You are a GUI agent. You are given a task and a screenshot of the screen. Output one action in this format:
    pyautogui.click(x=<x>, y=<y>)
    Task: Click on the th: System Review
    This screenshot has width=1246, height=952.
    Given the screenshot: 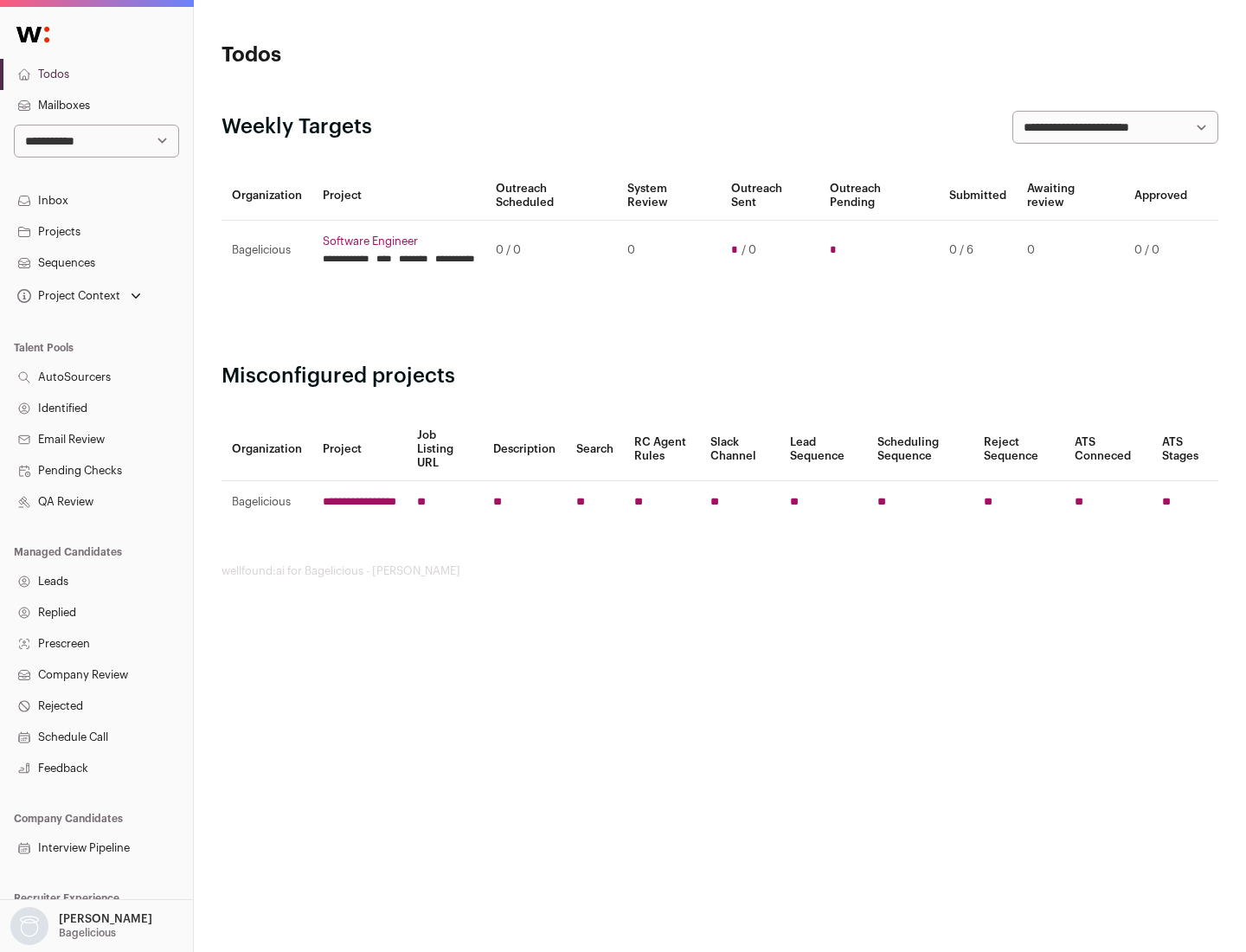 What is the action you would take?
    pyautogui.click(x=668, y=195)
    